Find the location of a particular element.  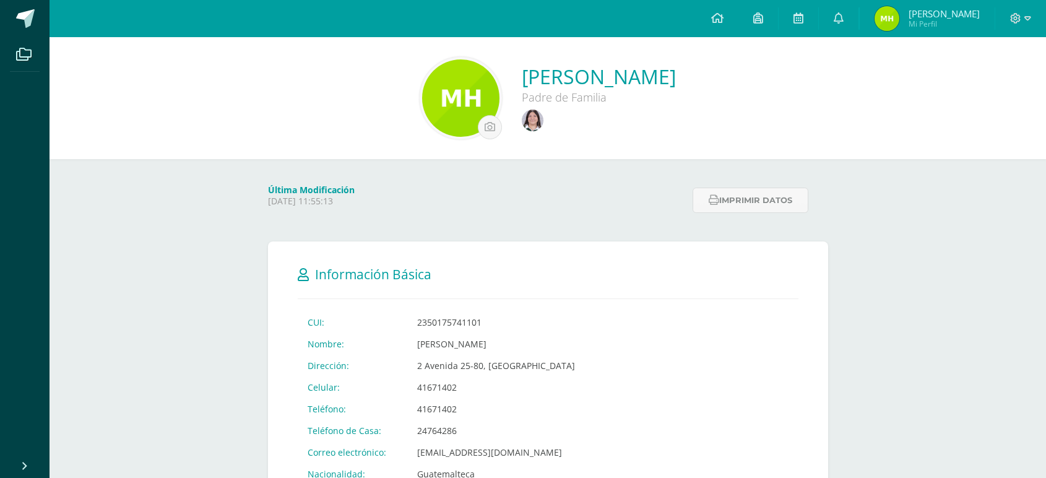

td: 2350175741101 is located at coordinates (496, 322).